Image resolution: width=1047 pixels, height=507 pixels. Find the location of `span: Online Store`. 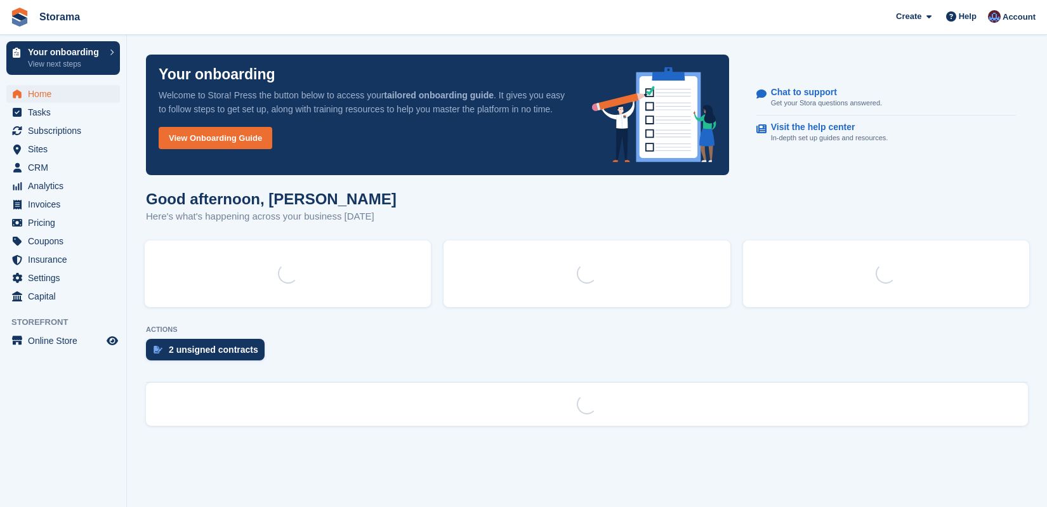

span: Online Store is located at coordinates (66, 341).